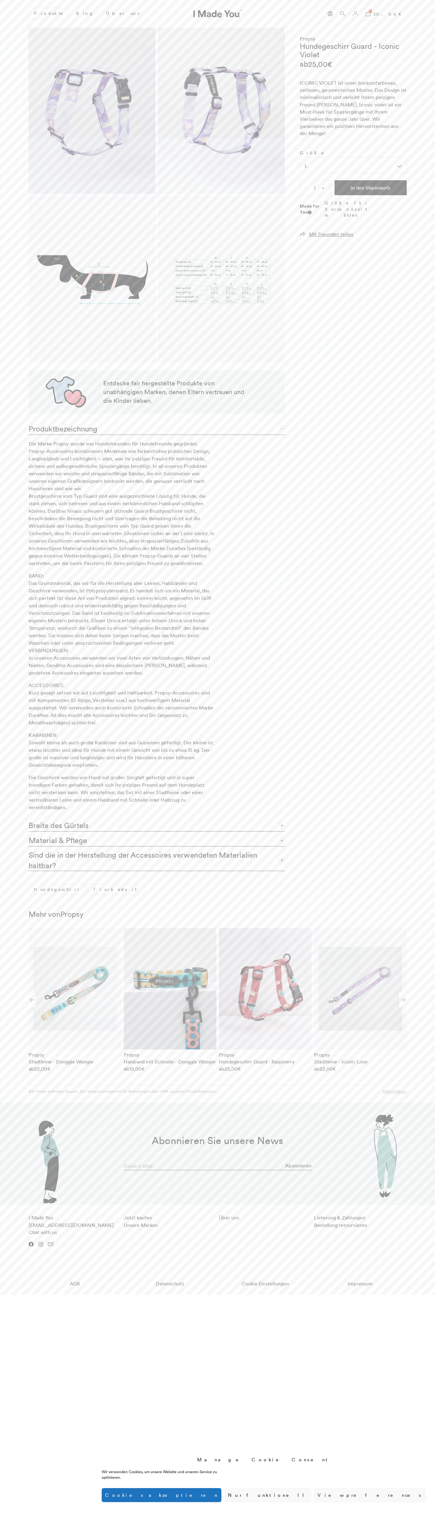 This screenshot has width=435, height=1513. I want to click on a: Cookie Einstellungen, so click(266, 1283).